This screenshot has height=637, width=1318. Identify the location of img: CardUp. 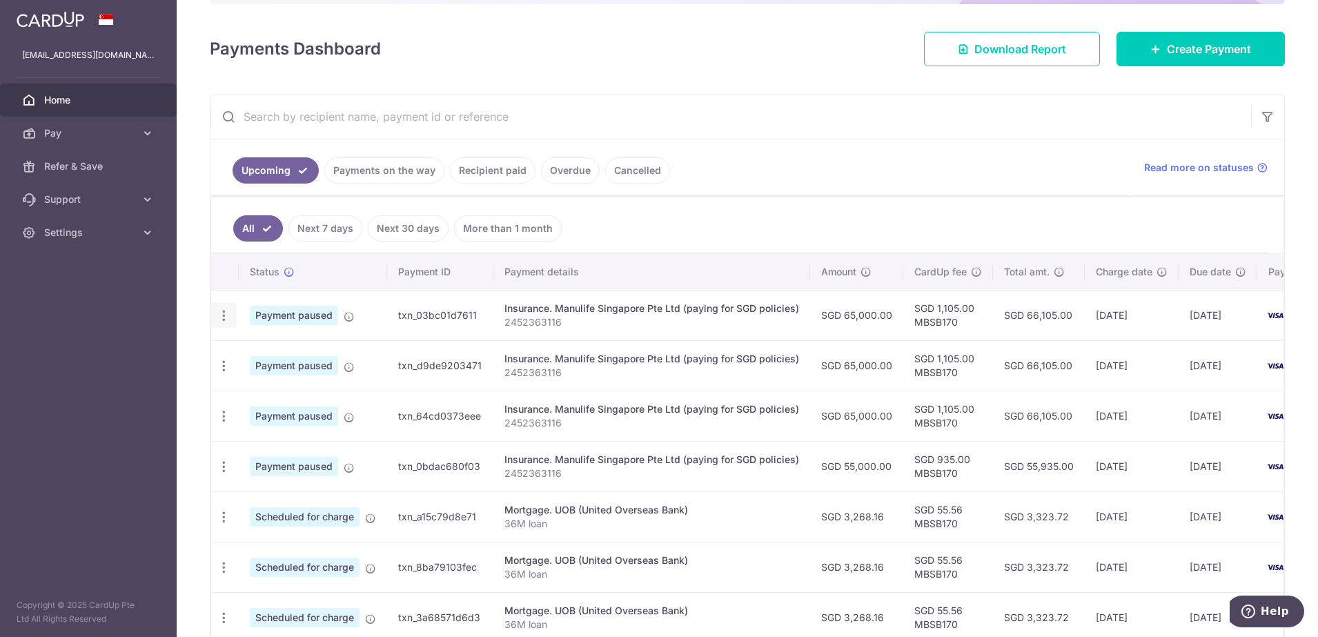
(50, 19).